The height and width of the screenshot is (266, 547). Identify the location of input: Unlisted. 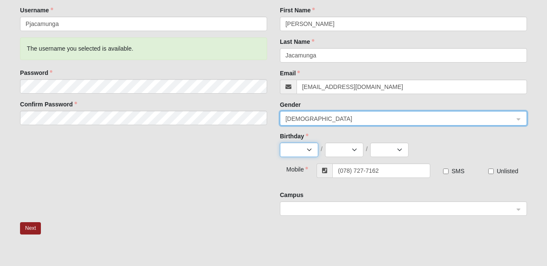
(491, 171).